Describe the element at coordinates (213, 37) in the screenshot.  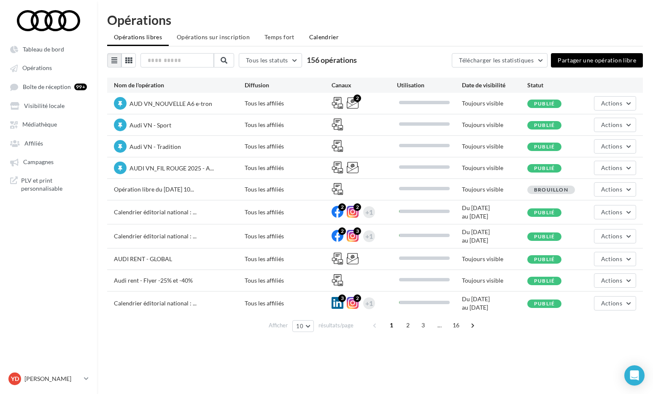
I see `span: Opérations sur inscription` at that location.